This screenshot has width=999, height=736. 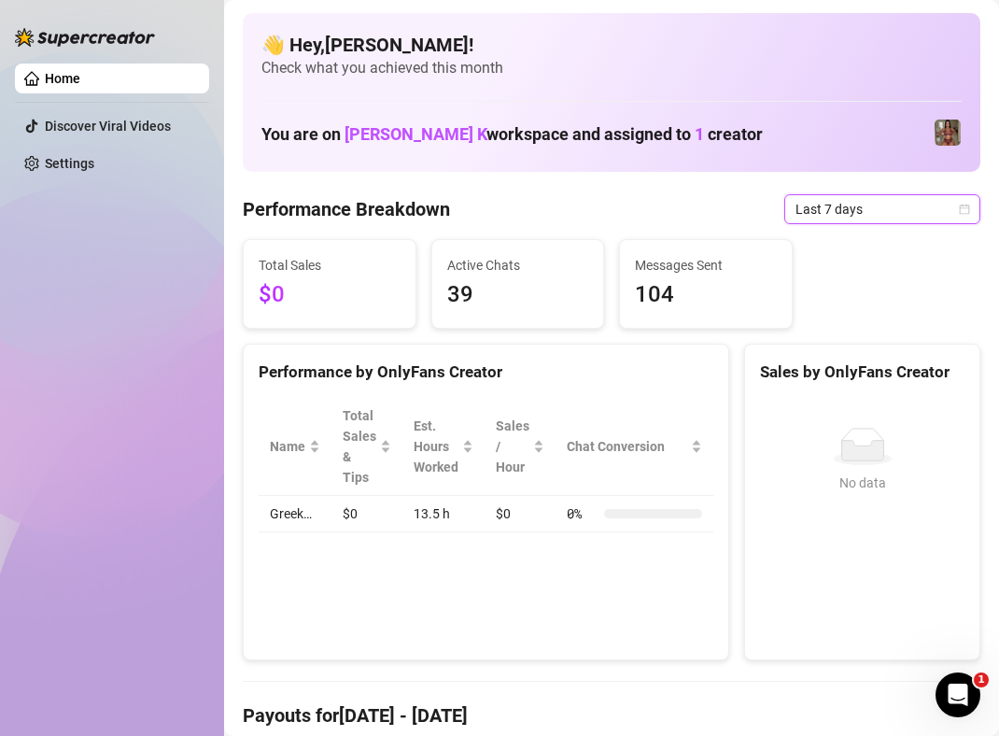 What do you see at coordinates (518, 265) in the screenshot?
I see `span: Active Chats` at bounding box center [518, 265].